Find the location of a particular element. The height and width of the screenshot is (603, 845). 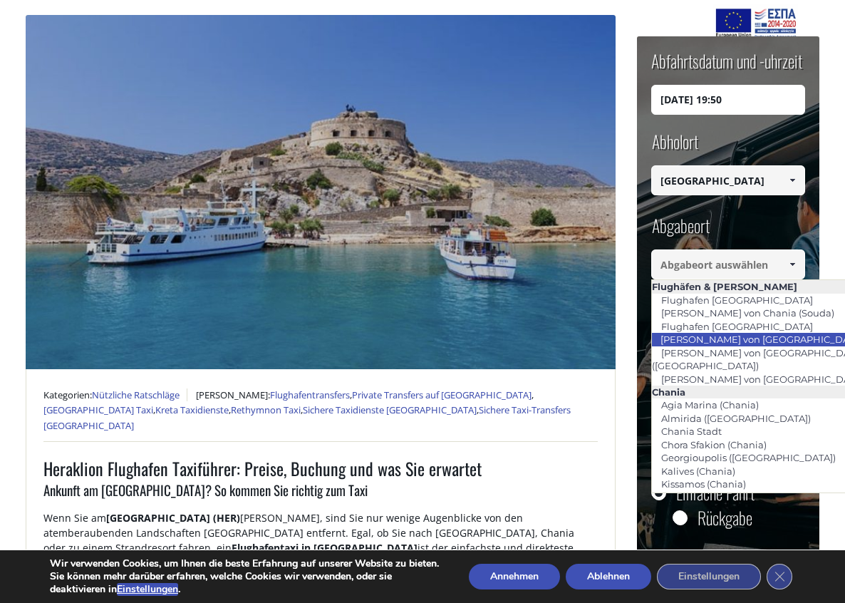

p: Wir verwenden Cookies, um Ihnen die beste Erfahrung auf unserer Website zu bieten. is located at coordinates (245, 564).